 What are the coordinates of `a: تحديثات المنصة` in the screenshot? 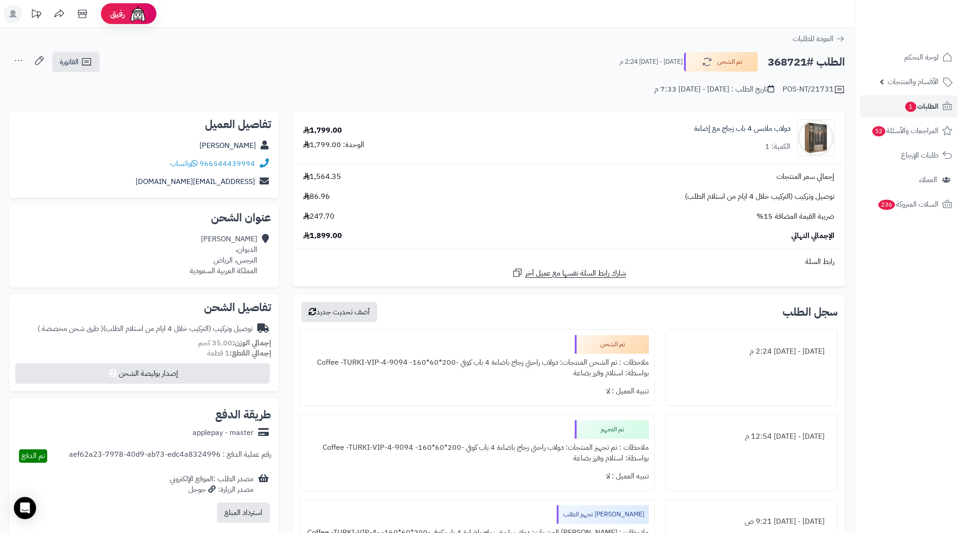 It's located at (36, 15).